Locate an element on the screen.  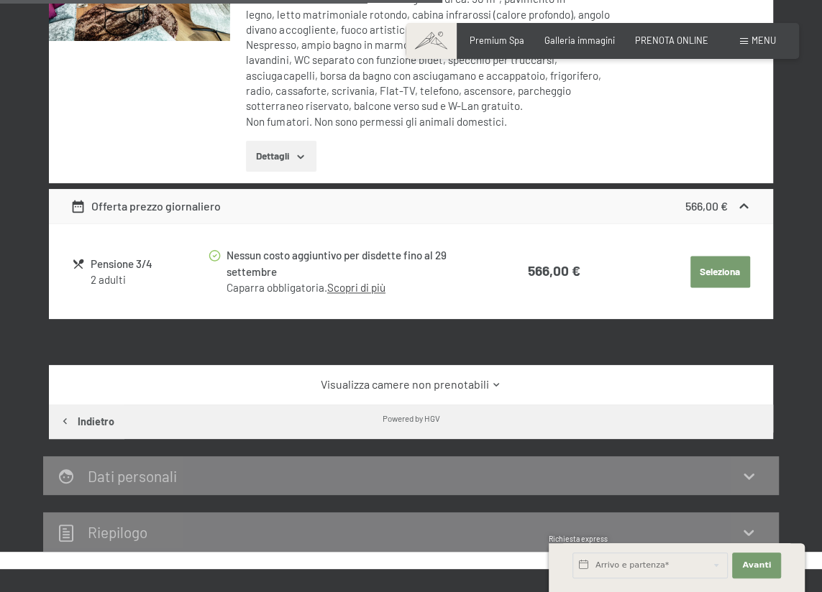
span: PRENOTA ONLINE is located at coordinates (671, 40).